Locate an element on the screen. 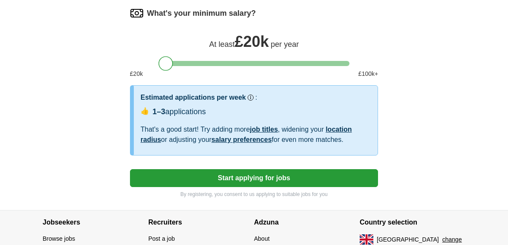 Image resolution: width=508 pixels, height=245 pixels. a: Browse jobs is located at coordinates (59, 239).